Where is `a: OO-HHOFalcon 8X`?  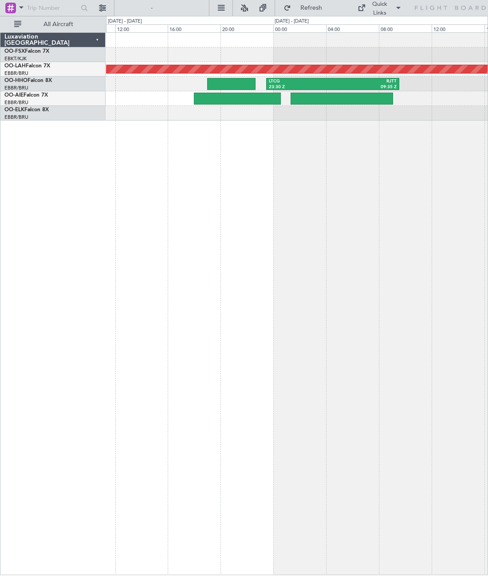
a: OO-HHOFalcon 8X is located at coordinates (28, 81).